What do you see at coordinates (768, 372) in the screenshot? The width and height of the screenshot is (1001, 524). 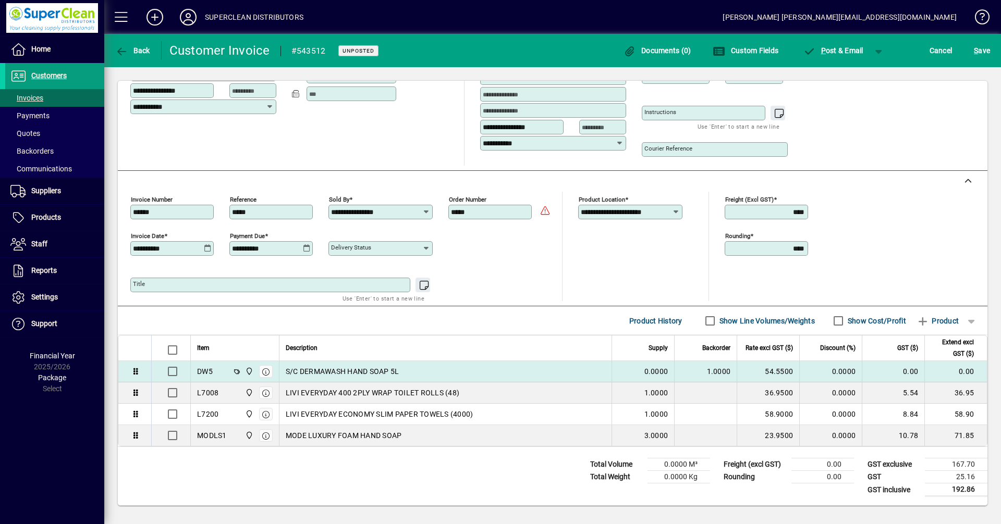 I see `div: 54.5500` at bounding box center [768, 372].